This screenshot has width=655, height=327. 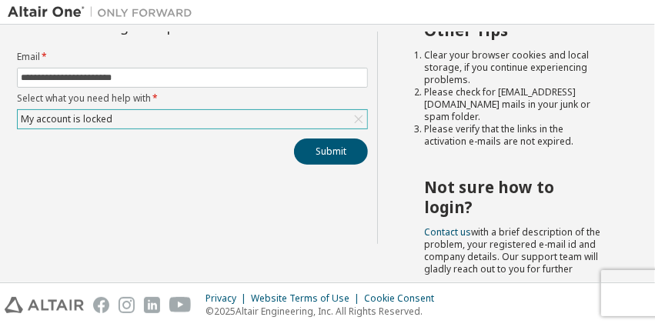 I want to click on img: instagram.svg, so click(x=126, y=305).